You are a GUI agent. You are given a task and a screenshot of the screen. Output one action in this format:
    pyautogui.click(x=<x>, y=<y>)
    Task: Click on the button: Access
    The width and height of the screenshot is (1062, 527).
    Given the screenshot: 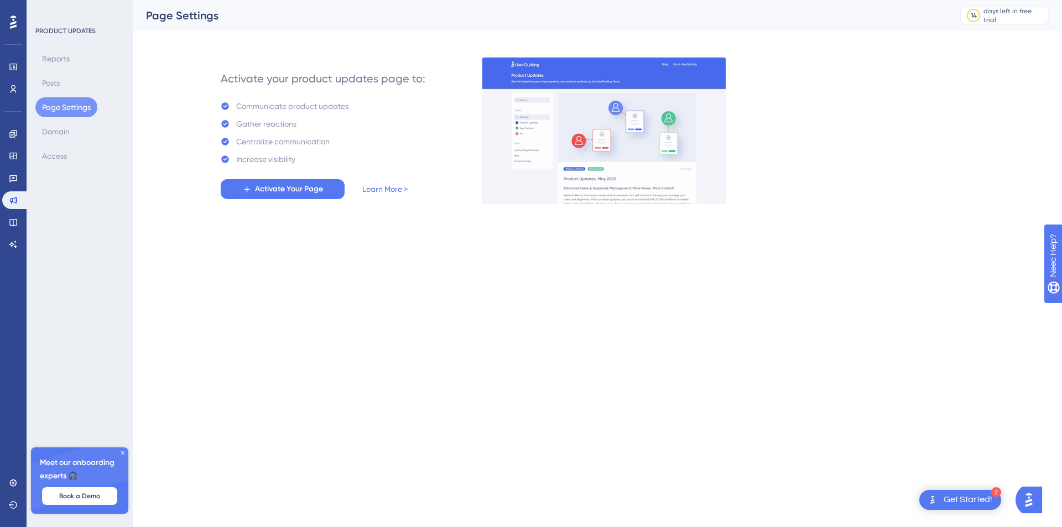 What is the action you would take?
    pyautogui.click(x=54, y=156)
    